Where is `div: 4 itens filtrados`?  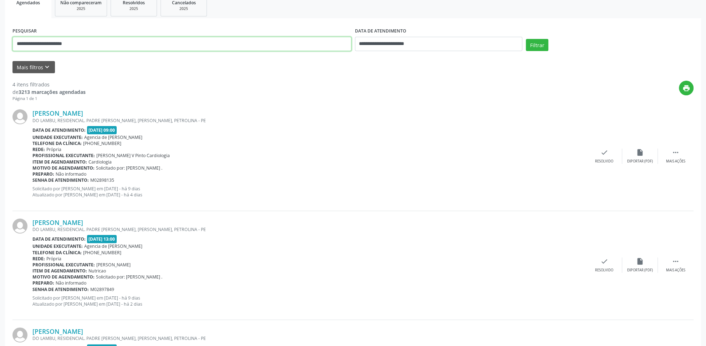 div: 4 itens filtrados is located at coordinates (49, 84).